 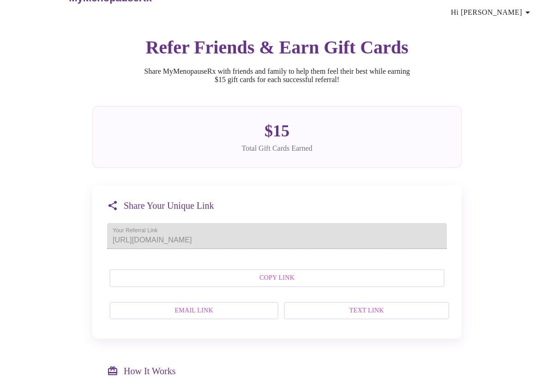 What do you see at coordinates (277, 278) in the screenshot?
I see `span: Copy Link` at bounding box center [277, 278].